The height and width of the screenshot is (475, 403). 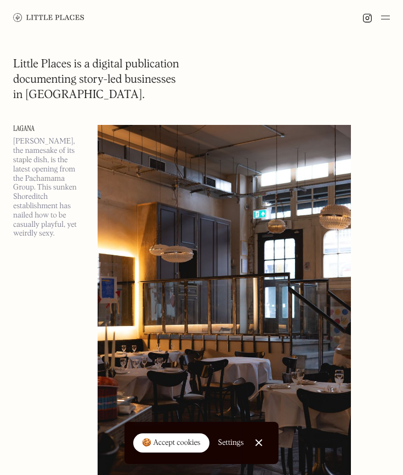 I want to click on div: 🍪 Accept cookies, so click(x=171, y=443).